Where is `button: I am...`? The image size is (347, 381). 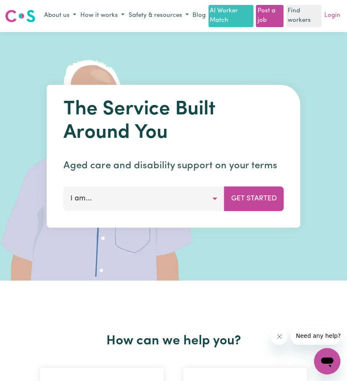
button: I am... is located at coordinates (144, 199).